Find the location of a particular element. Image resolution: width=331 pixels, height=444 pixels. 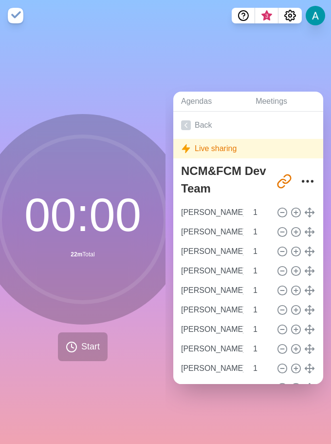

button: What’s new is located at coordinates (267, 16).